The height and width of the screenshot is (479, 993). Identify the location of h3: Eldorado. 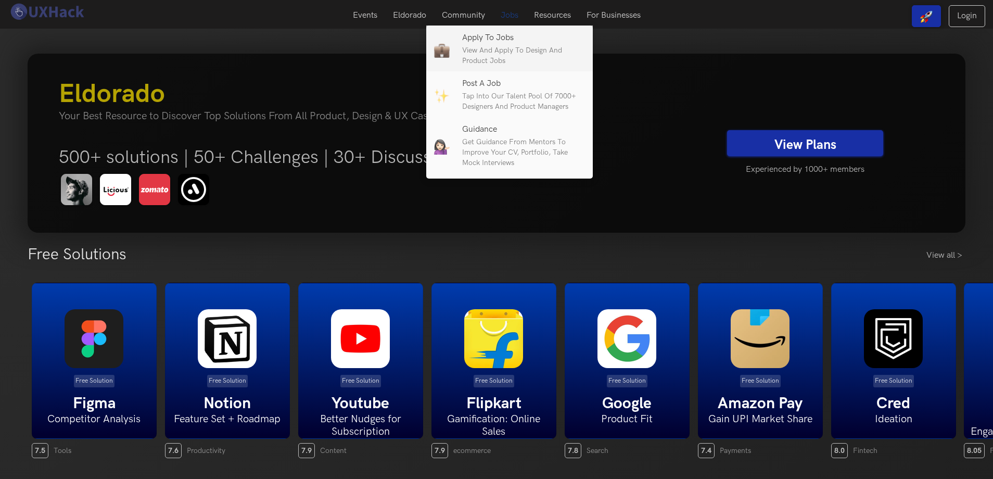
(385, 94).